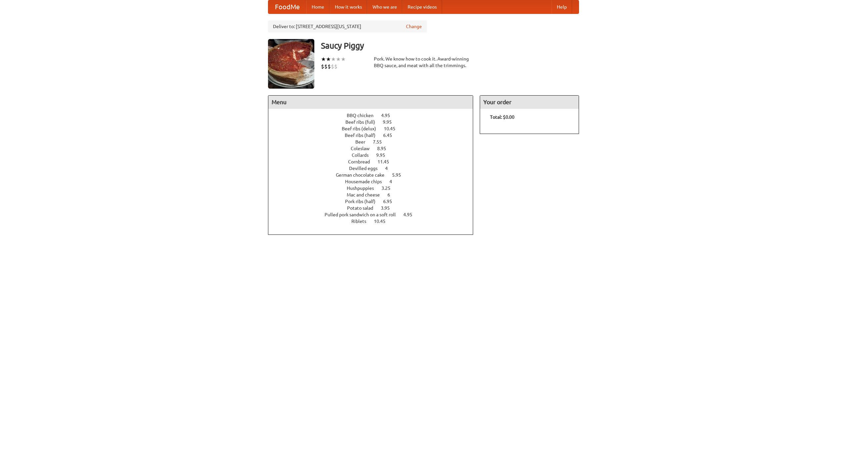  I want to click on span: 3.95, so click(389, 208).